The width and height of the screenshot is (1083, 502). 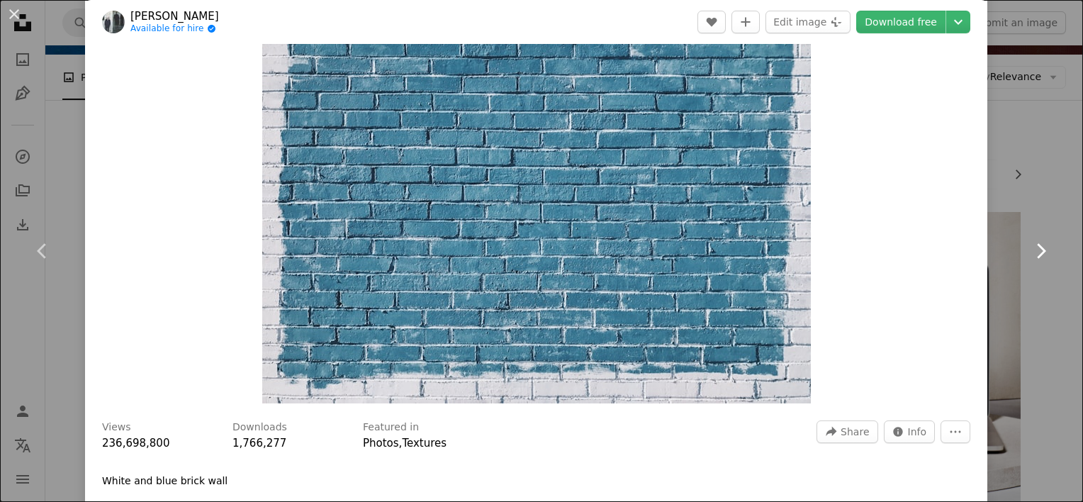 I want to click on p: White and blue brick wall, so click(x=164, y=481).